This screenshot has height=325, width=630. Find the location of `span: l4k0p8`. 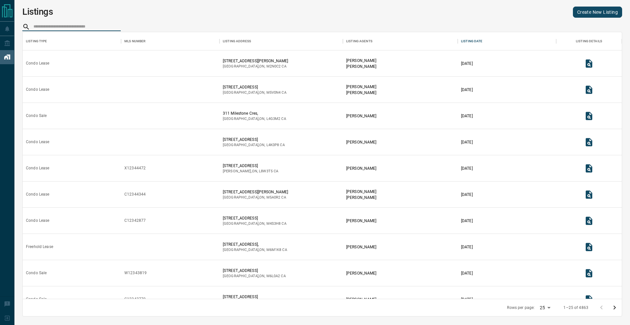

span: l4k0p8 is located at coordinates (272, 145).